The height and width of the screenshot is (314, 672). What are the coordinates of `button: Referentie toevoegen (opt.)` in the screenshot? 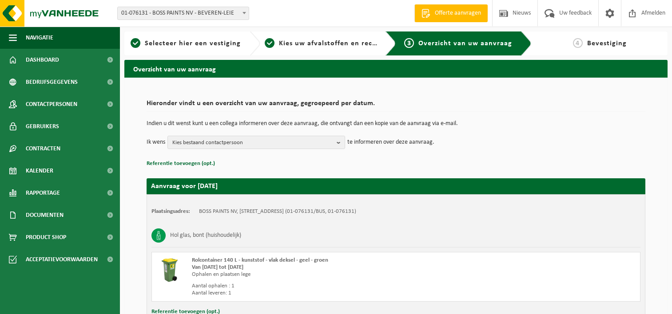 It's located at (181, 164).